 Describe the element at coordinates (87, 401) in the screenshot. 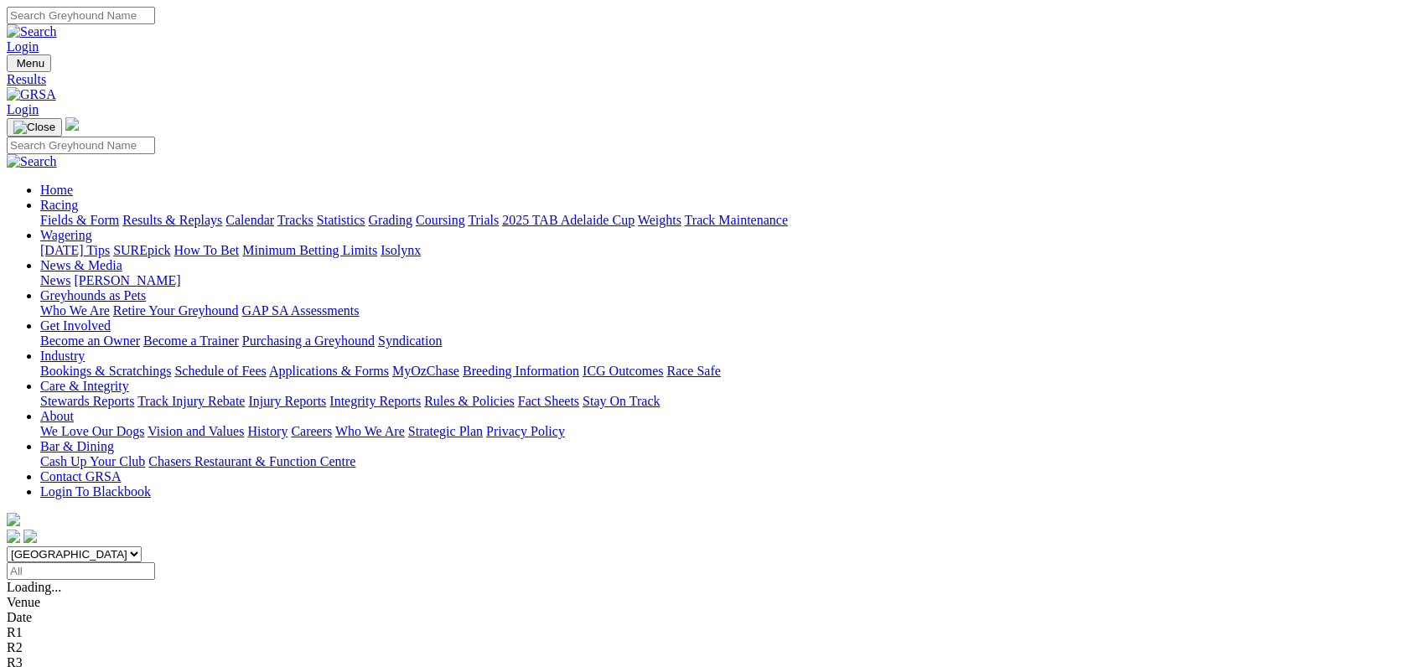

I see `a: Stewards Reports` at that location.